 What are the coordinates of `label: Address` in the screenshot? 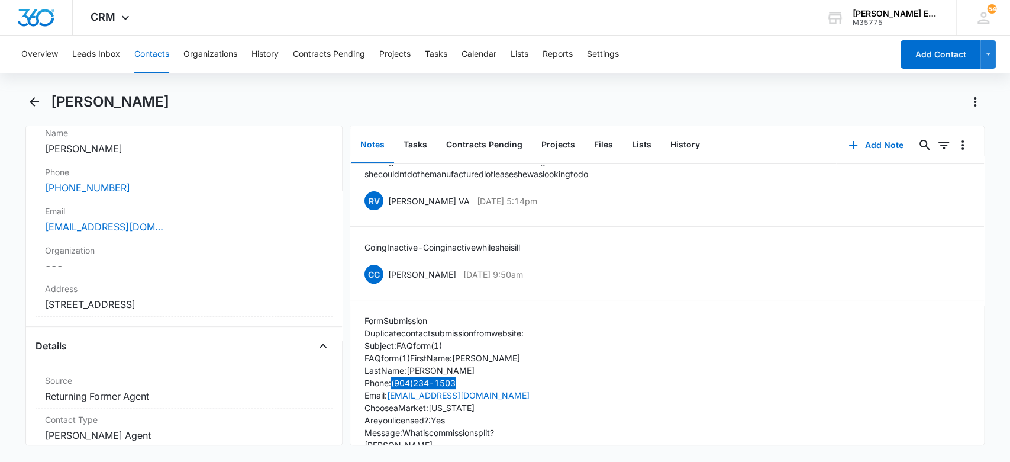 It's located at (184, 288).